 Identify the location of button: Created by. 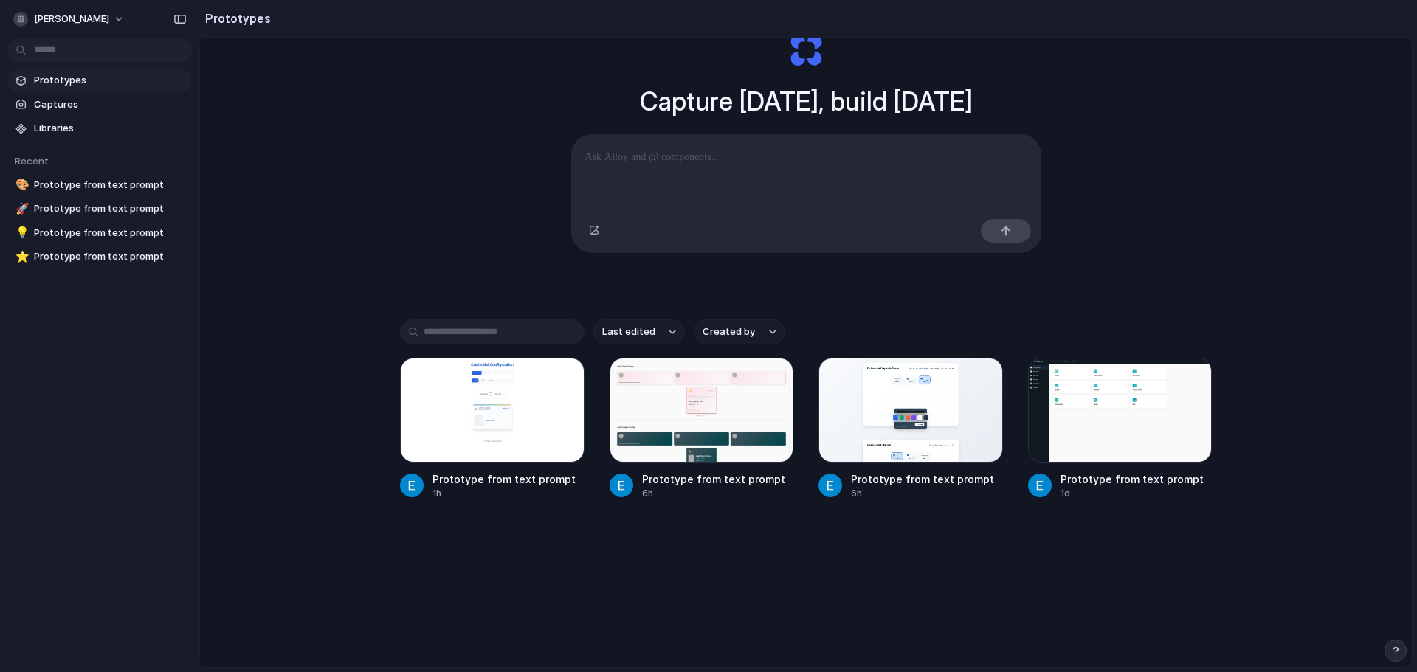
(740, 332).